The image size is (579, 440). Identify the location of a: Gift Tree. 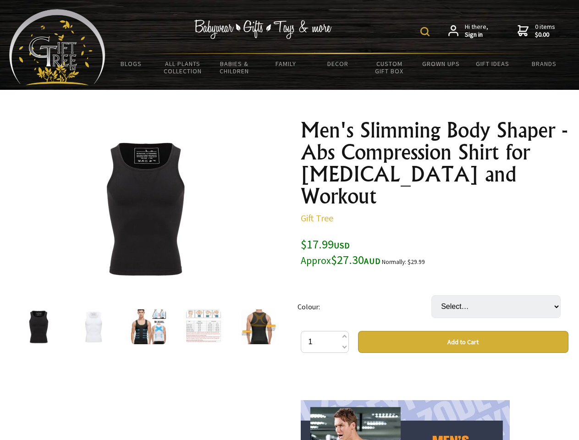
(317, 218).